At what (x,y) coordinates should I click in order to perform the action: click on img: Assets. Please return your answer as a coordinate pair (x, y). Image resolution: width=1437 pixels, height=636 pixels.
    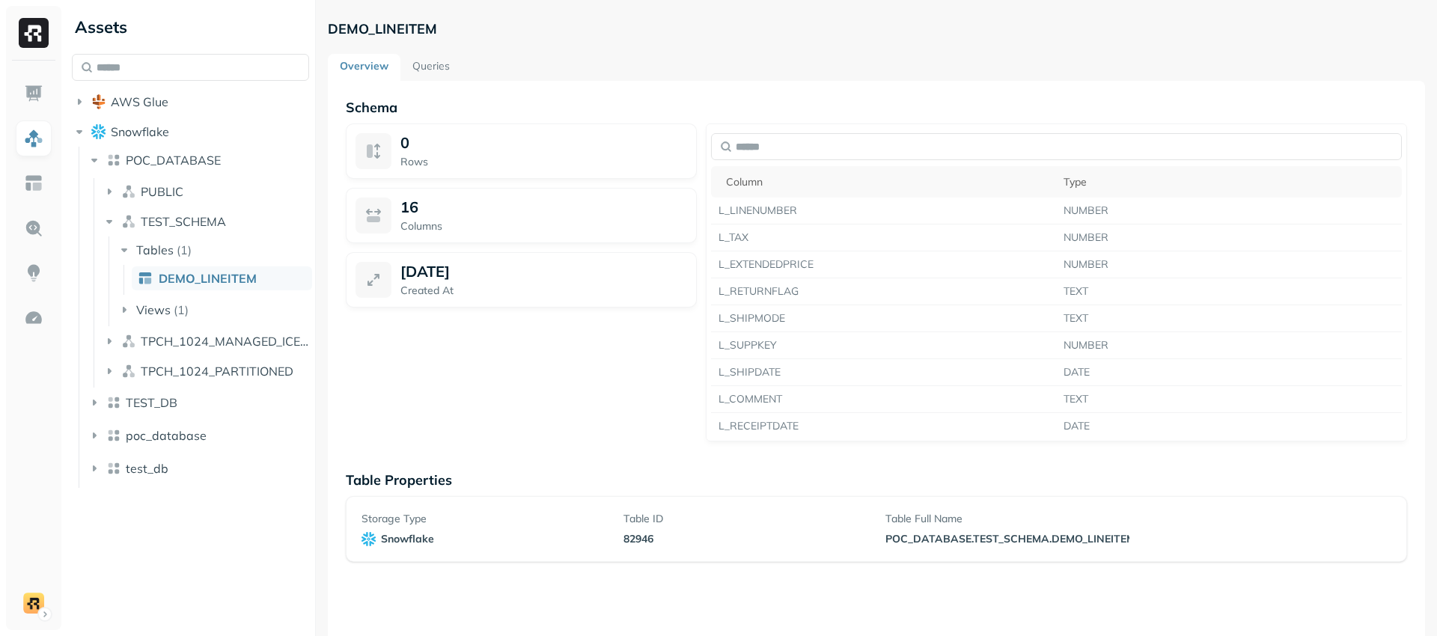
    Looking at the image, I should click on (34, 138).